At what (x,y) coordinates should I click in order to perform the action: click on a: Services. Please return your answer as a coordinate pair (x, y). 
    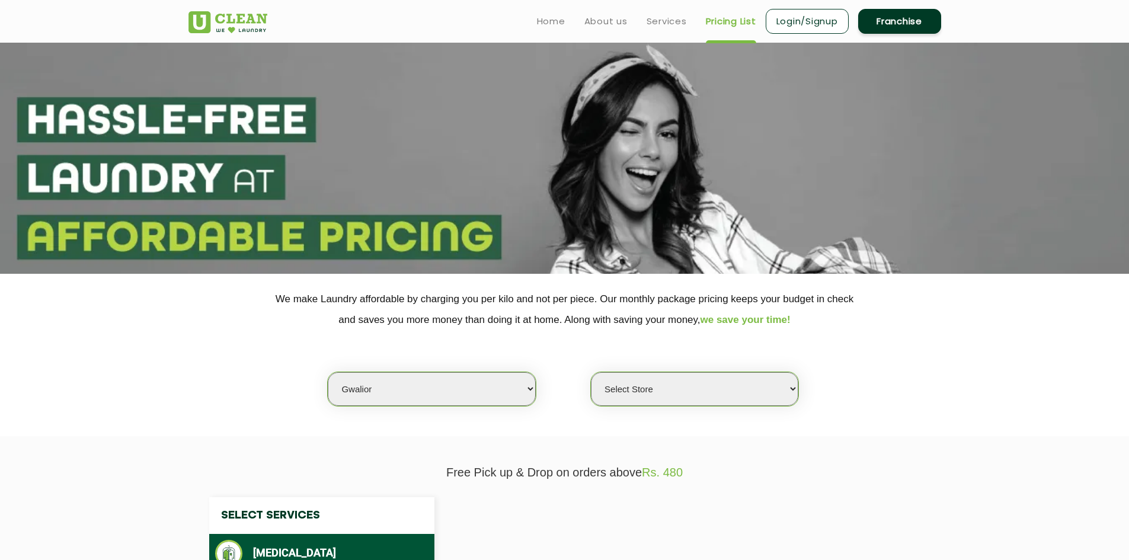
    Looking at the image, I should click on (667, 21).